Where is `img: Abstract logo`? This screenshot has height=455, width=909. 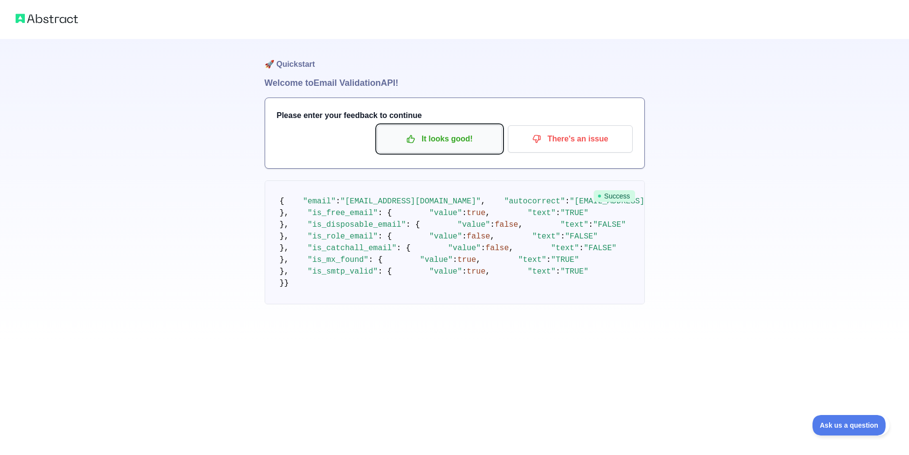 img: Abstract logo is located at coordinates (47, 19).